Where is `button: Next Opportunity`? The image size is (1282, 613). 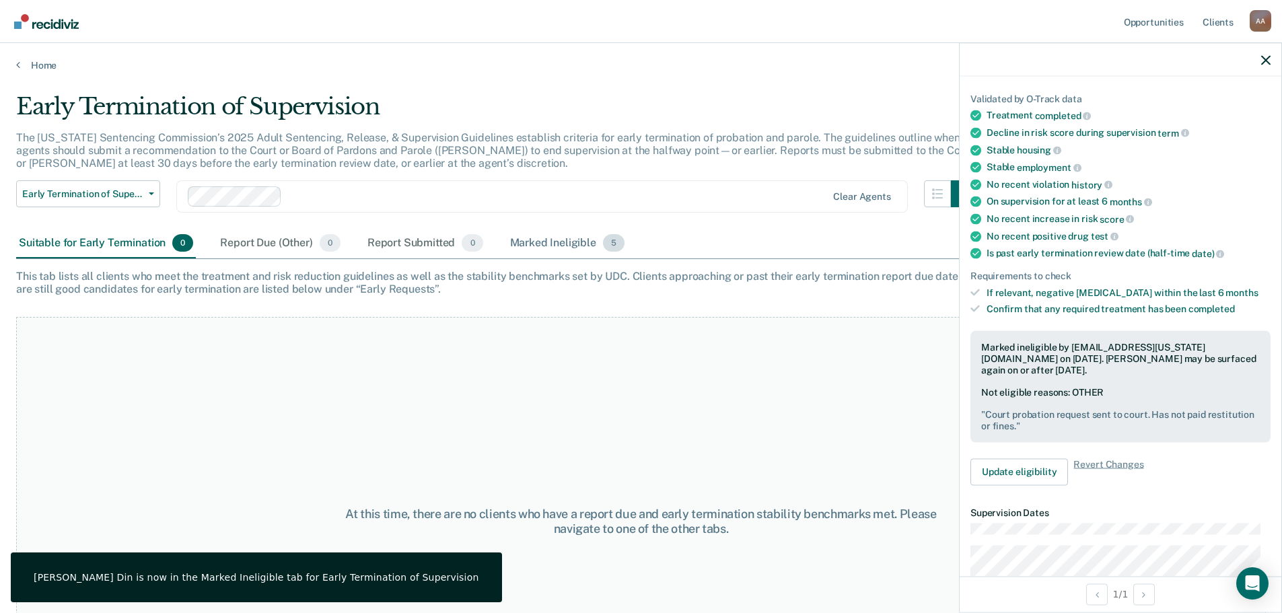 button: Next Opportunity is located at coordinates (1144, 594).